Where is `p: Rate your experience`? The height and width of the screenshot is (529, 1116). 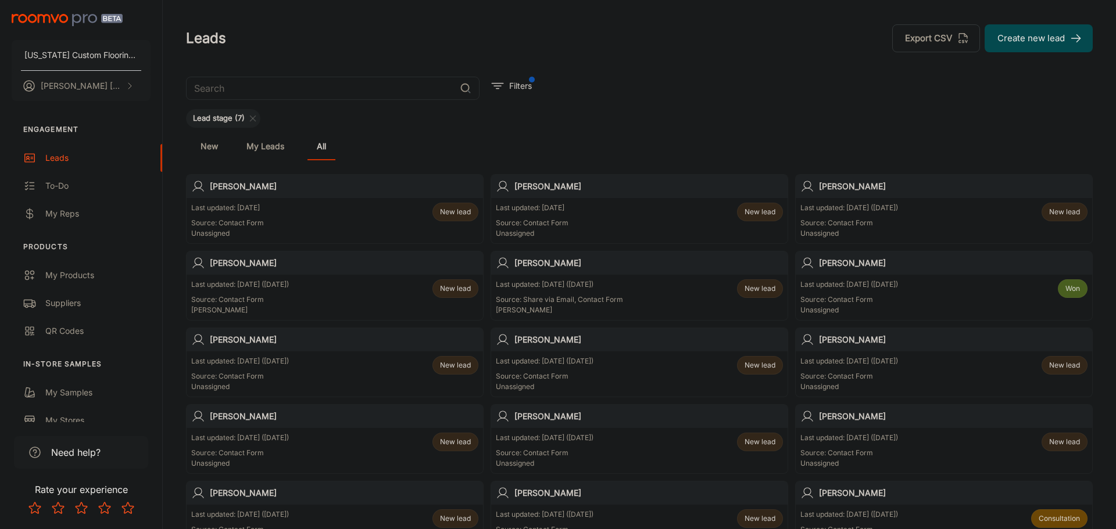 p: Rate your experience is located at coordinates (81, 490).